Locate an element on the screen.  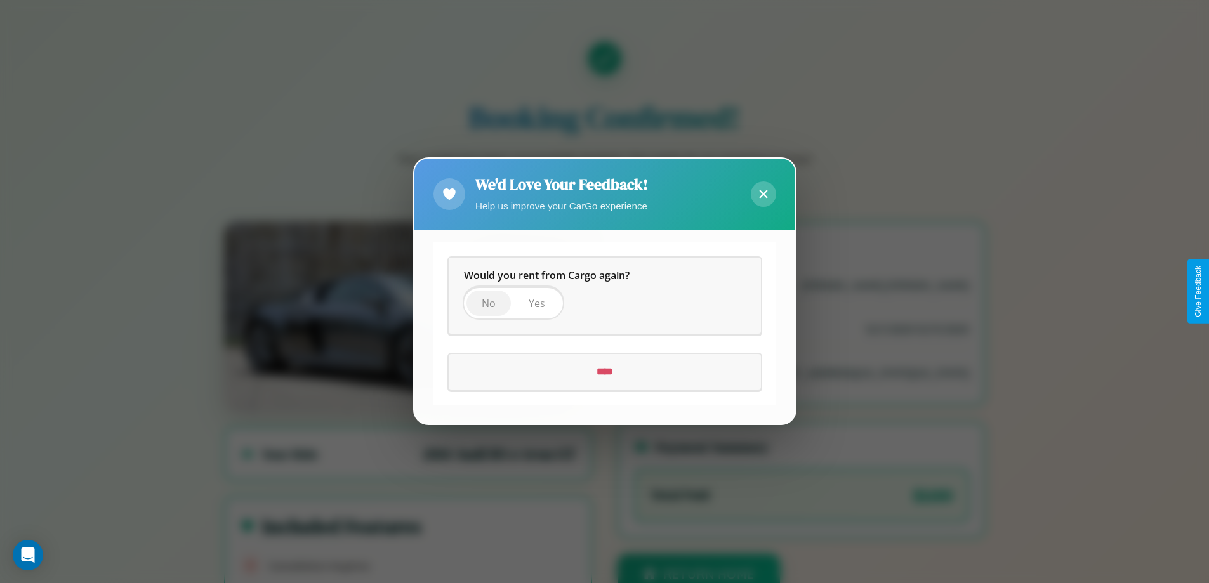
div: Give Feedback is located at coordinates (1198, 291).